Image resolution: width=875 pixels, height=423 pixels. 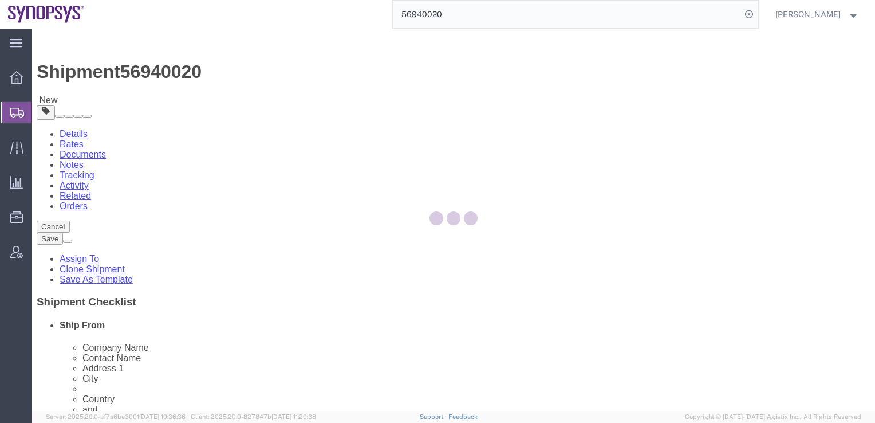 I want to click on span: Server: 2025.20.0-af7a6be3001, so click(x=116, y=416).